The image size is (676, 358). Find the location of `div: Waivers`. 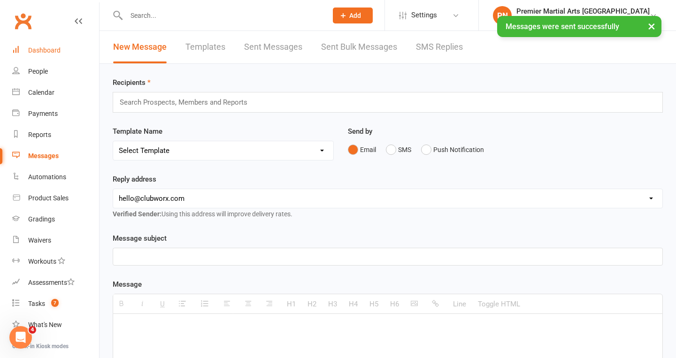

div: Waivers is located at coordinates (39, 241).